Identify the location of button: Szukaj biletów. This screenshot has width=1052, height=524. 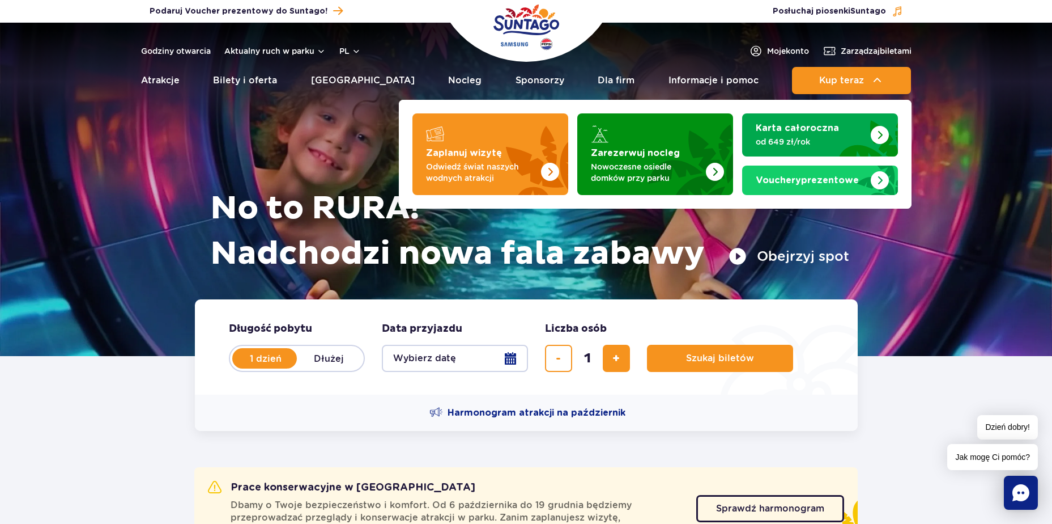
(720, 358).